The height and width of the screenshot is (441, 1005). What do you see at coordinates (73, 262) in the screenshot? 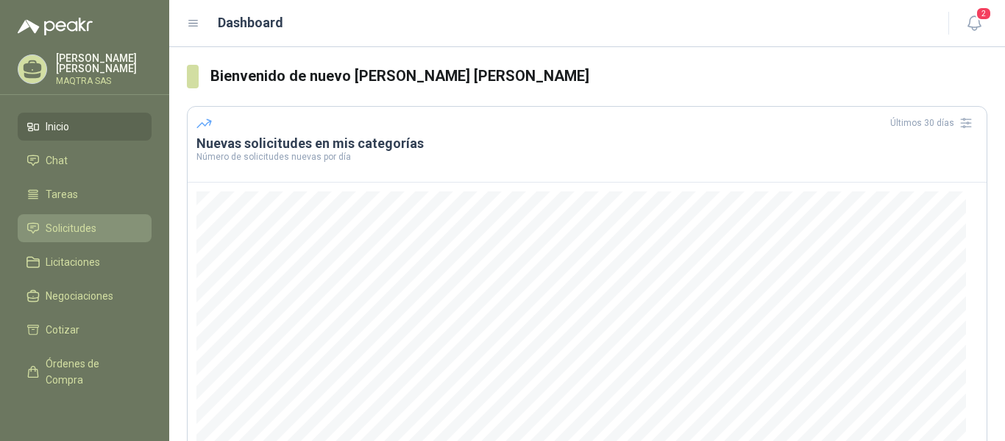
I see `span: Licitaciones` at bounding box center [73, 262].